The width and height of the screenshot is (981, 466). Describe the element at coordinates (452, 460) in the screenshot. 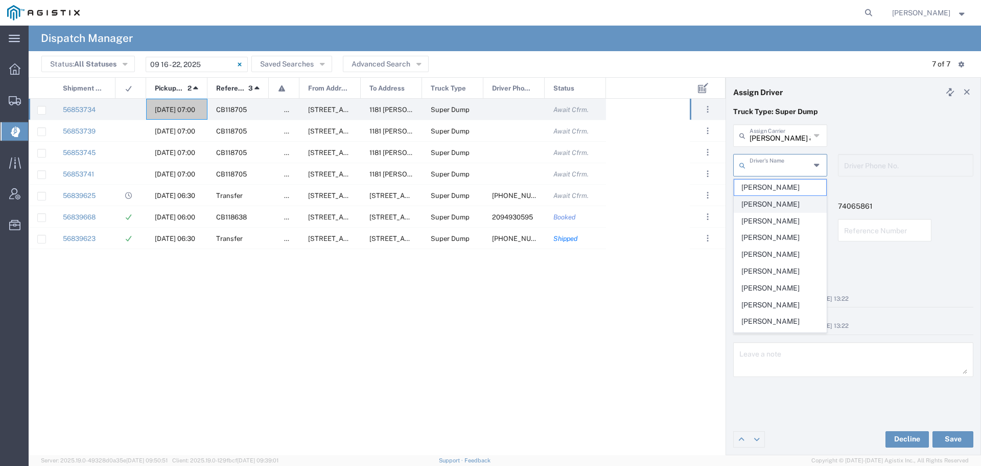

I see `a: Support` at that location.